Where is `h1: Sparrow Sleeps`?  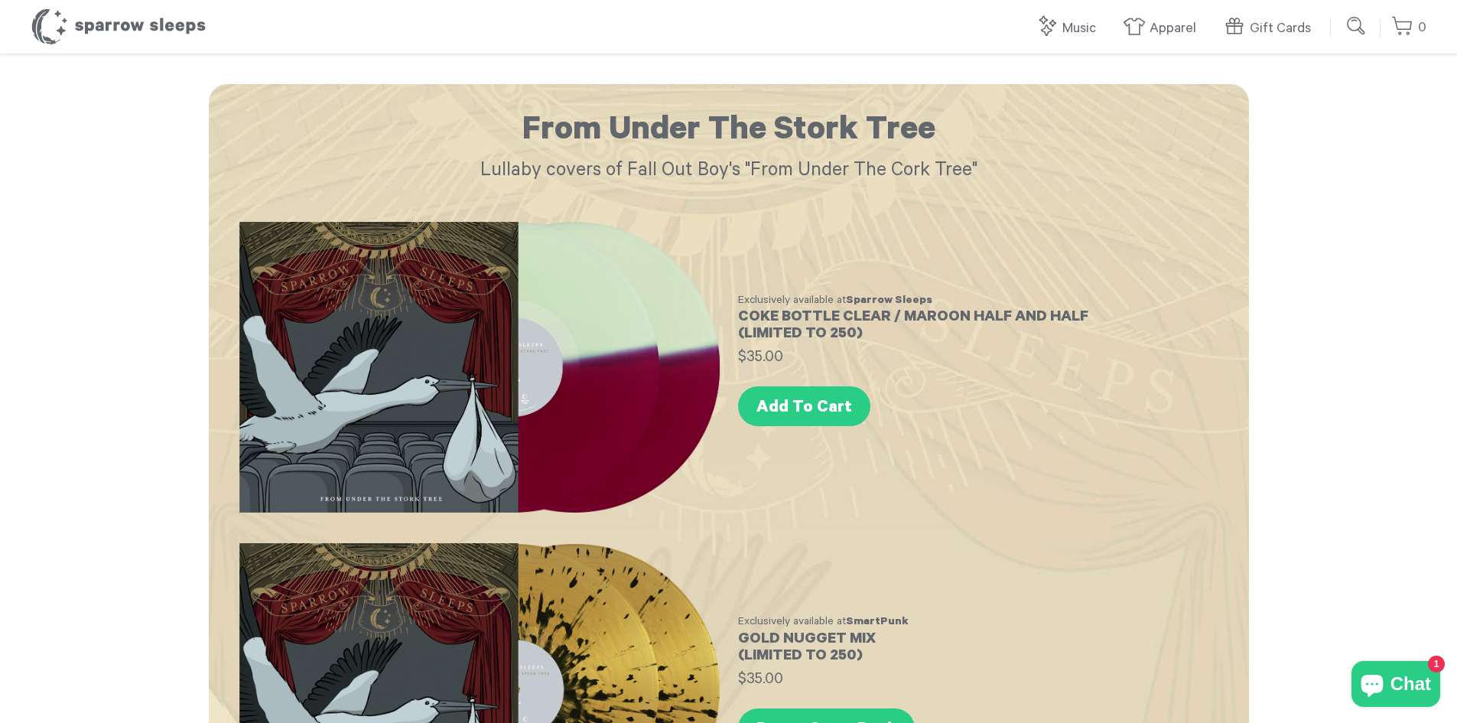 h1: Sparrow Sleeps is located at coordinates (119, 27).